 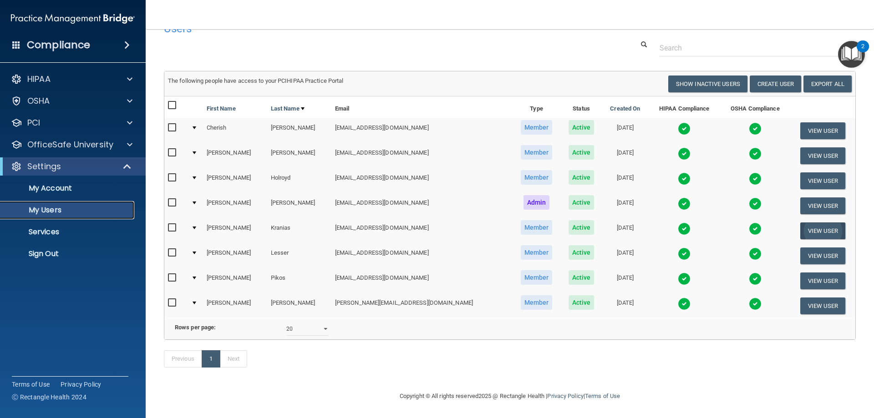 What do you see at coordinates (70, 145) in the screenshot?
I see `p: OfficeSafe University` at bounding box center [70, 145].